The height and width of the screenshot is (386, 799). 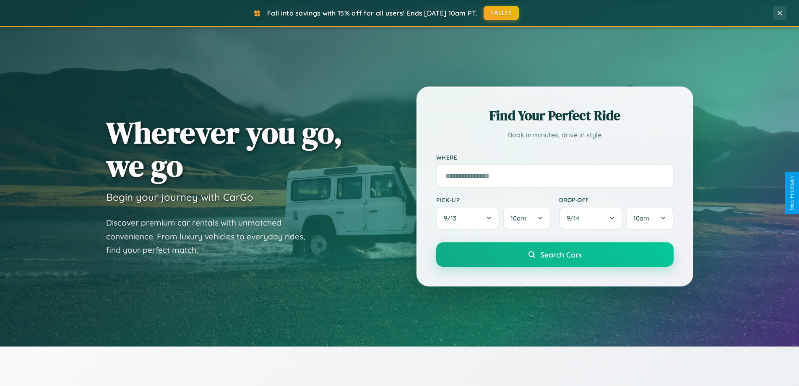 I want to click on h3: Begin your journey with CarGo, so click(x=180, y=197).